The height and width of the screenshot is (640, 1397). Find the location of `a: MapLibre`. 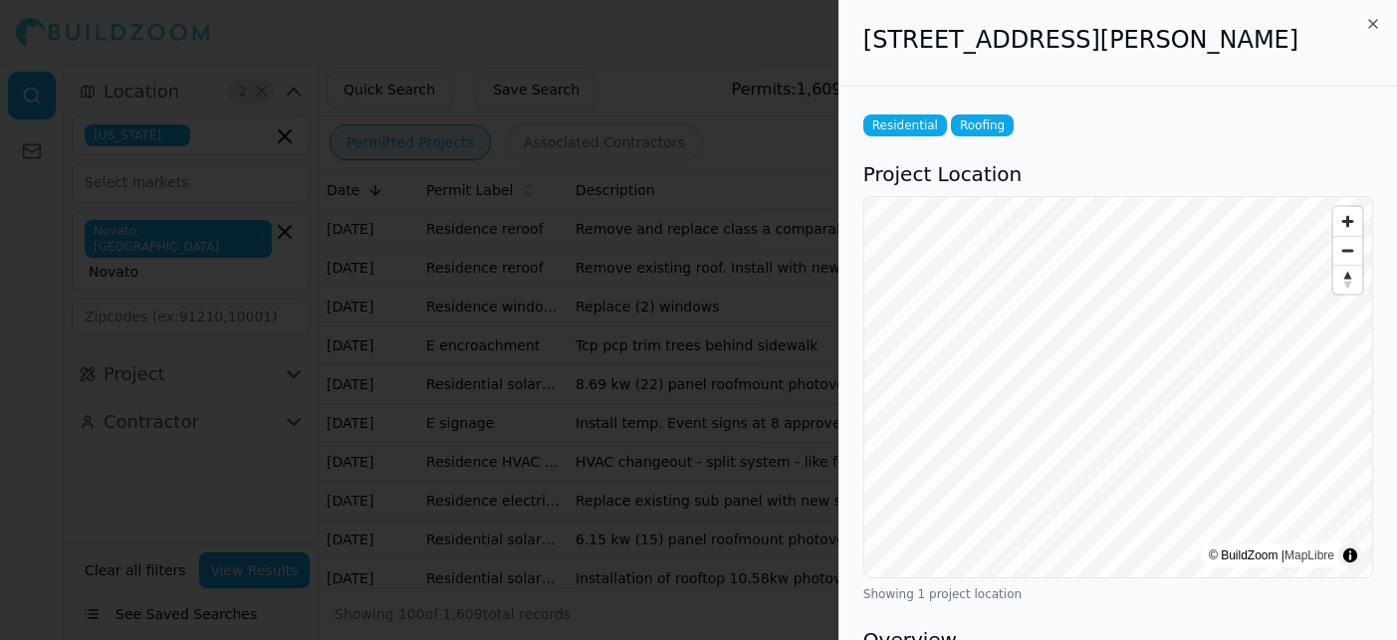

a: MapLibre is located at coordinates (1309, 555).